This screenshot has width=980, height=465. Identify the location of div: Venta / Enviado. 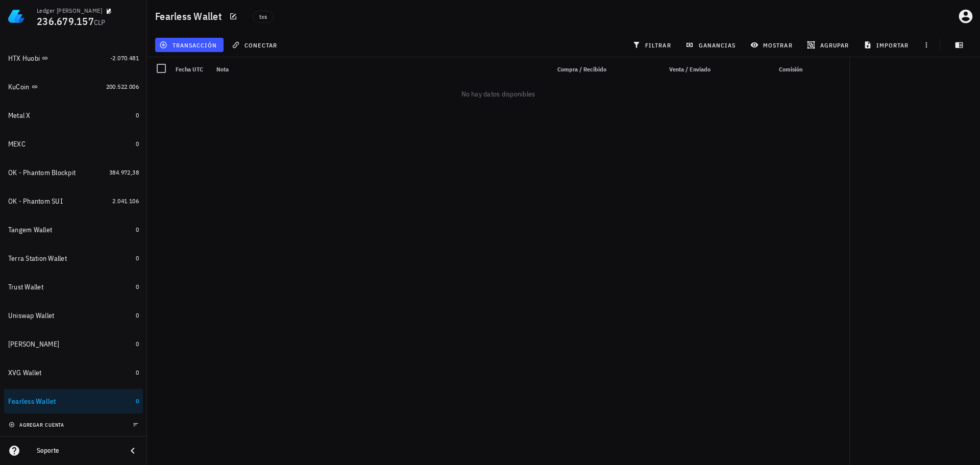
(682, 69).